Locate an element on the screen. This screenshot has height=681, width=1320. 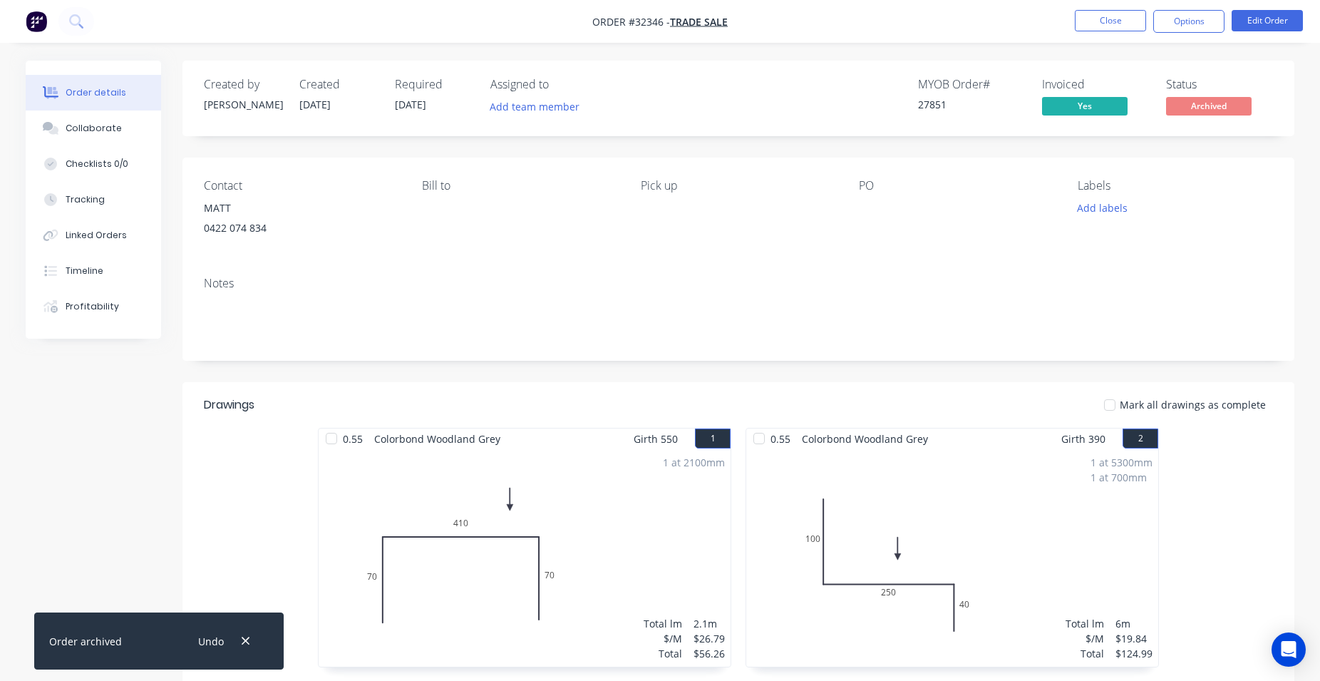
button: Collaborate is located at coordinates (93, 128).